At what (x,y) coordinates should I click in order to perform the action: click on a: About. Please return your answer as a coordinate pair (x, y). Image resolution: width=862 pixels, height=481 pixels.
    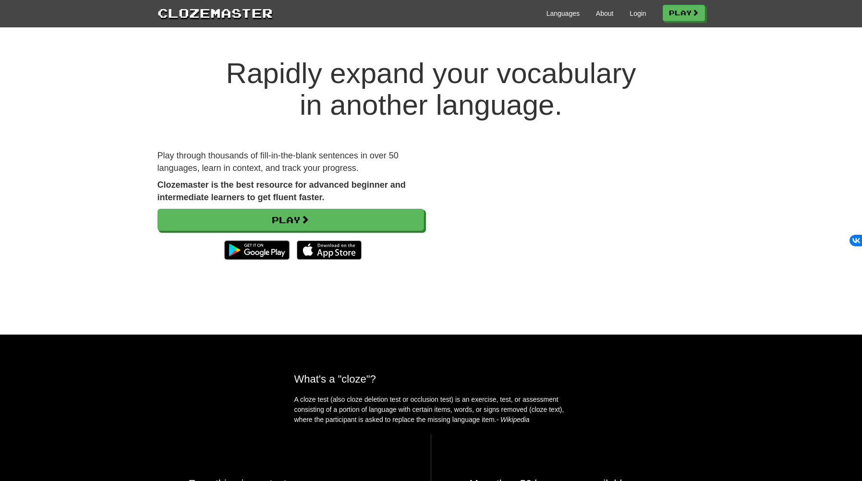
    Looking at the image, I should click on (604, 13).